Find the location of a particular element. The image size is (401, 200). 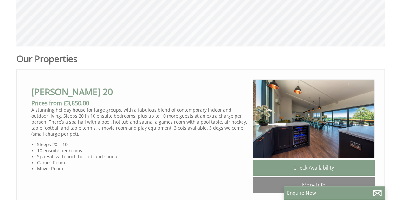

li: 10 ensuite bedrooms is located at coordinates (142, 150).